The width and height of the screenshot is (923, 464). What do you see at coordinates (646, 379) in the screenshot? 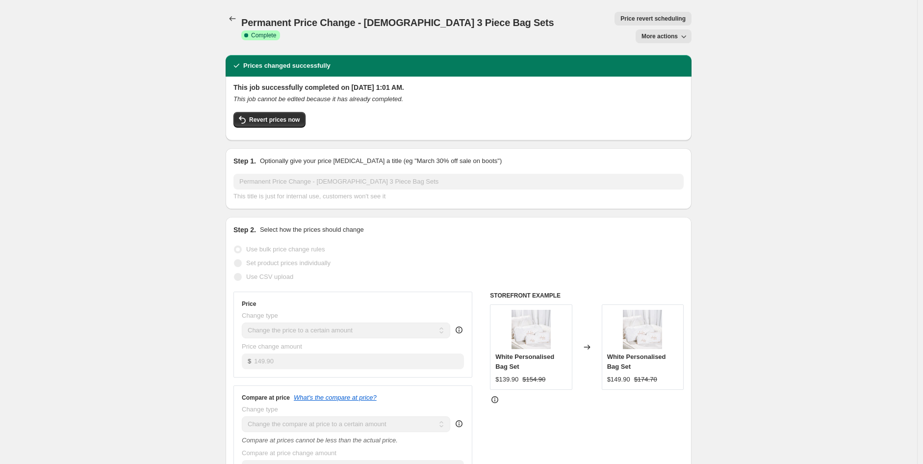
I see `strike: $174.70` at bounding box center [646, 379].